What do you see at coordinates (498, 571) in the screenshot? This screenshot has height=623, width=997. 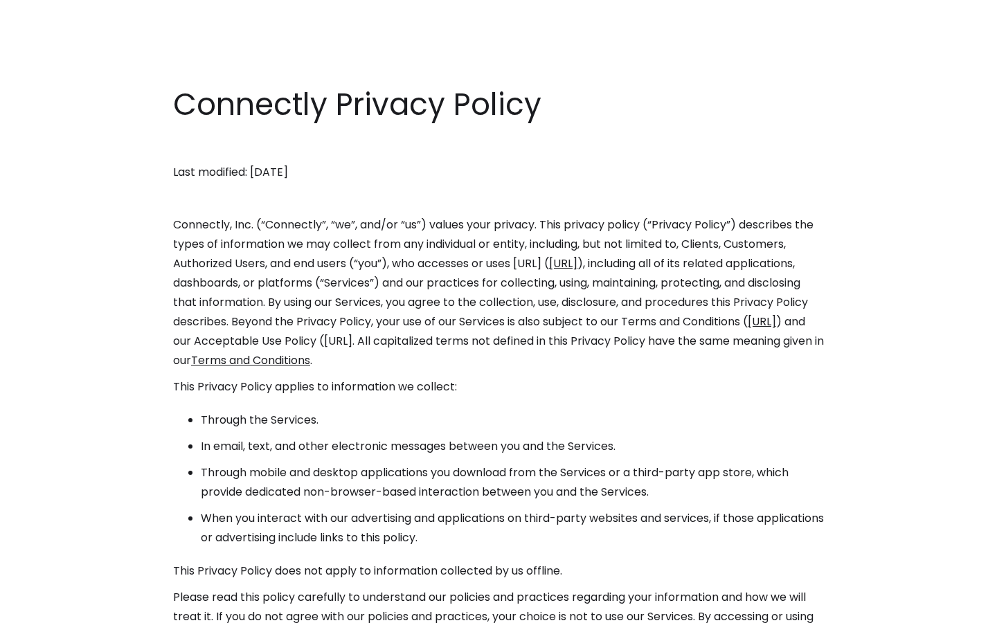 I see `p: This Privacy Policy does not apply to information collected by us offline.` at bounding box center [498, 571].